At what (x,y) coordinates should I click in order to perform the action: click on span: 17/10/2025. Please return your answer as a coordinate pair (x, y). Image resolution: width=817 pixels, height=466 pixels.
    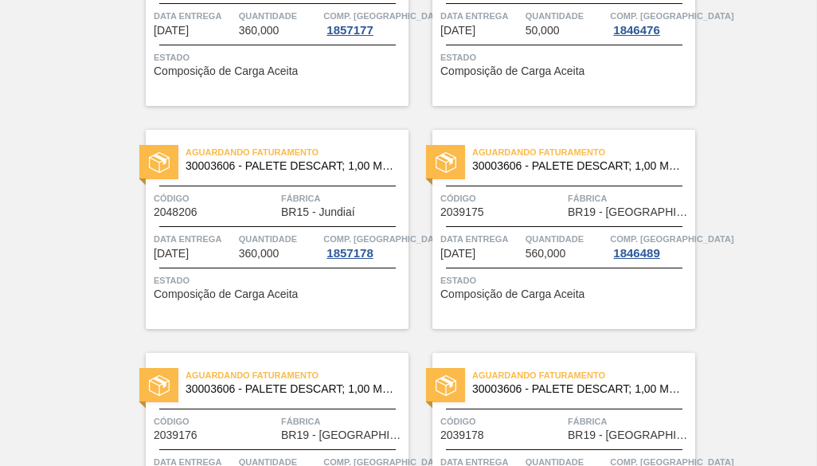
    Looking at the image, I should click on (171, 253).